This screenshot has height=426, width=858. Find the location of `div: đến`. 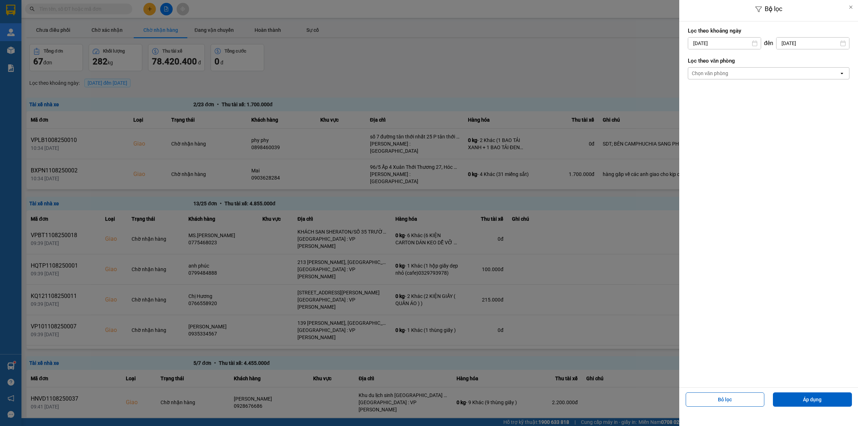

div: đến is located at coordinates (769, 43).